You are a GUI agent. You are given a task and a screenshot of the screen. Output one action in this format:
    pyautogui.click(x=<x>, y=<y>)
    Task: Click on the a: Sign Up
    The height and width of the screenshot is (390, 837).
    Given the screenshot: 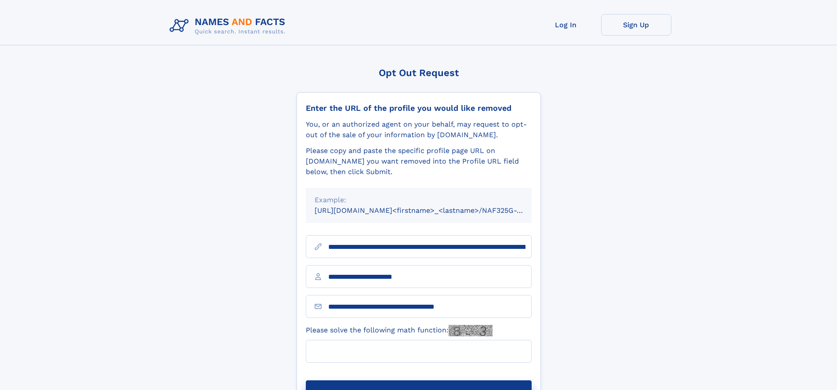 What is the action you would take?
    pyautogui.click(x=636, y=25)
    